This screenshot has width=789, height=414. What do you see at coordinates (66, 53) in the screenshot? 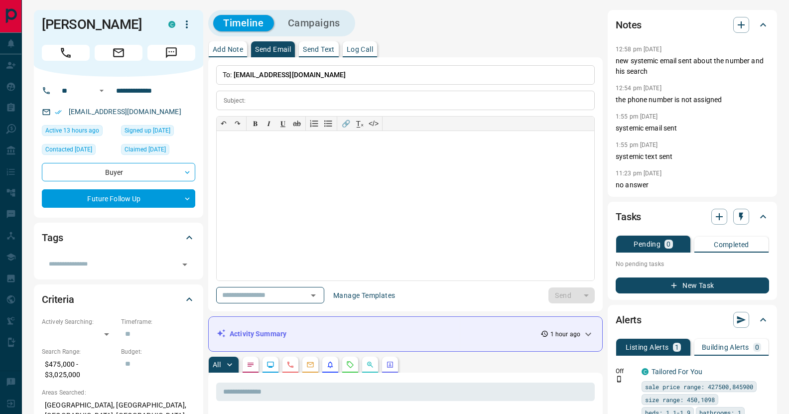
I see `span: Call` at bounding box center [66, 53].